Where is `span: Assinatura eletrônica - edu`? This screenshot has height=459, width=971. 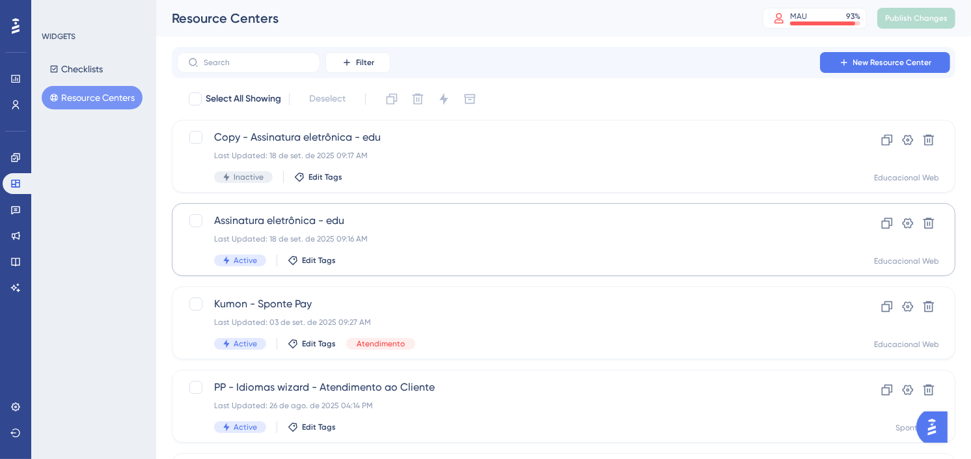 span: Assinatura eletrônica - edu is located at coordinates (511, 221).